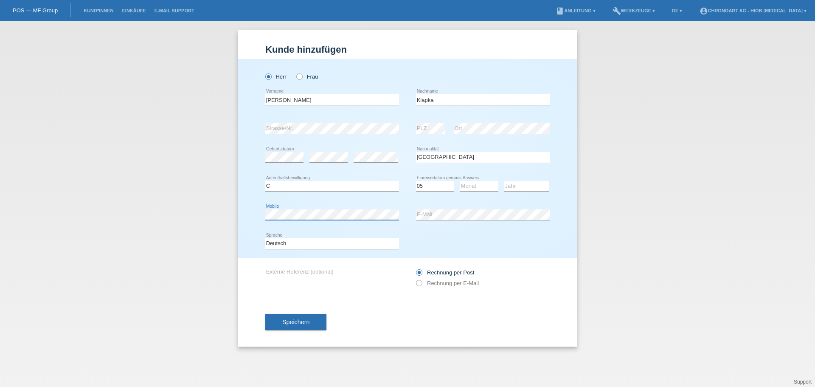  What do you see at coordinates (268, 76) in the screenshot?
I see `input: Herr` at bounding box center [268, 76].